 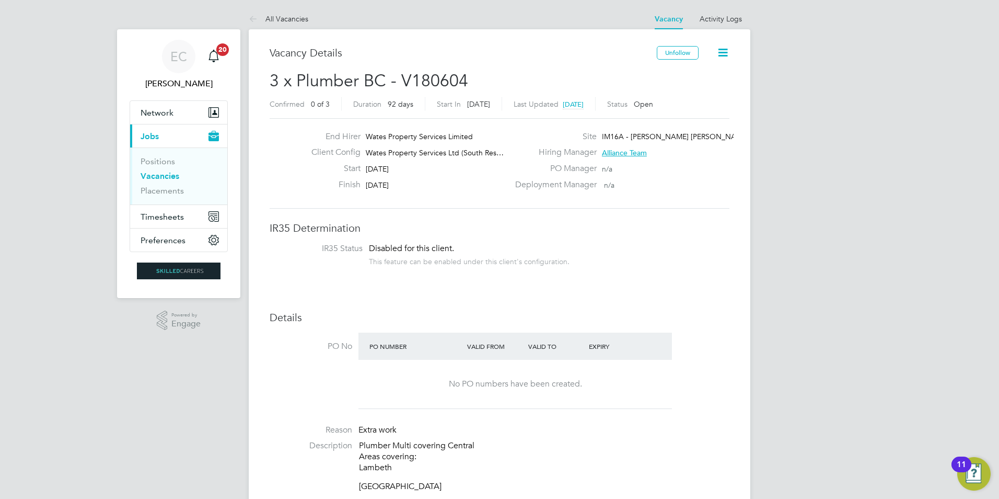 What do you see at coordinates (223, 50) in the screenshot?
I see `span: 20` at bounding box center [223, 50].